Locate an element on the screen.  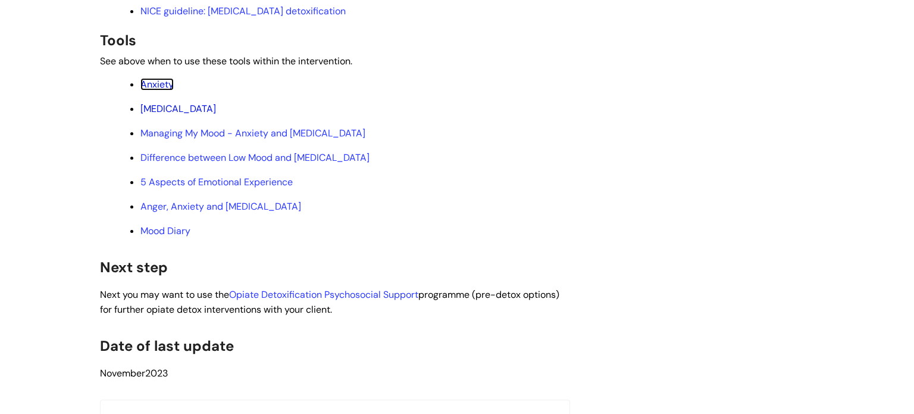
span: Next step is located at coordinates (134, 267).